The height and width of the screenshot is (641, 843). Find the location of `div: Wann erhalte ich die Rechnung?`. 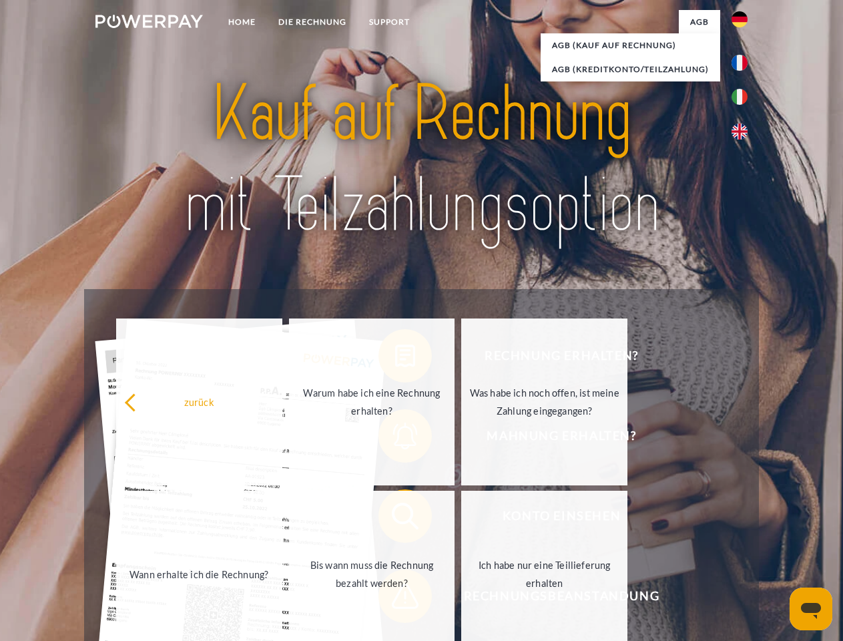

div: Wann erhalte ich die Rechnung? is located at coordinates (199, 574).